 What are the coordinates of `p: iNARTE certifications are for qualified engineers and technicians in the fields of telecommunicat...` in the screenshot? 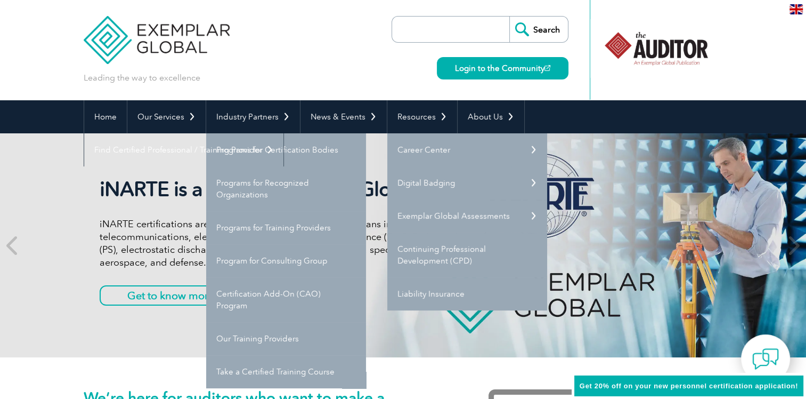 It's located at (299, 243).